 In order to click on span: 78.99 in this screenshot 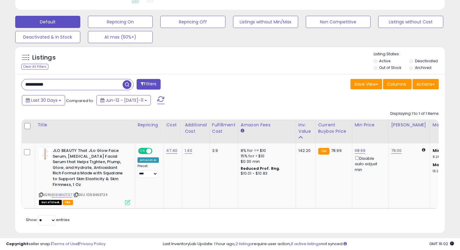, I will do `click(336, 151)`.